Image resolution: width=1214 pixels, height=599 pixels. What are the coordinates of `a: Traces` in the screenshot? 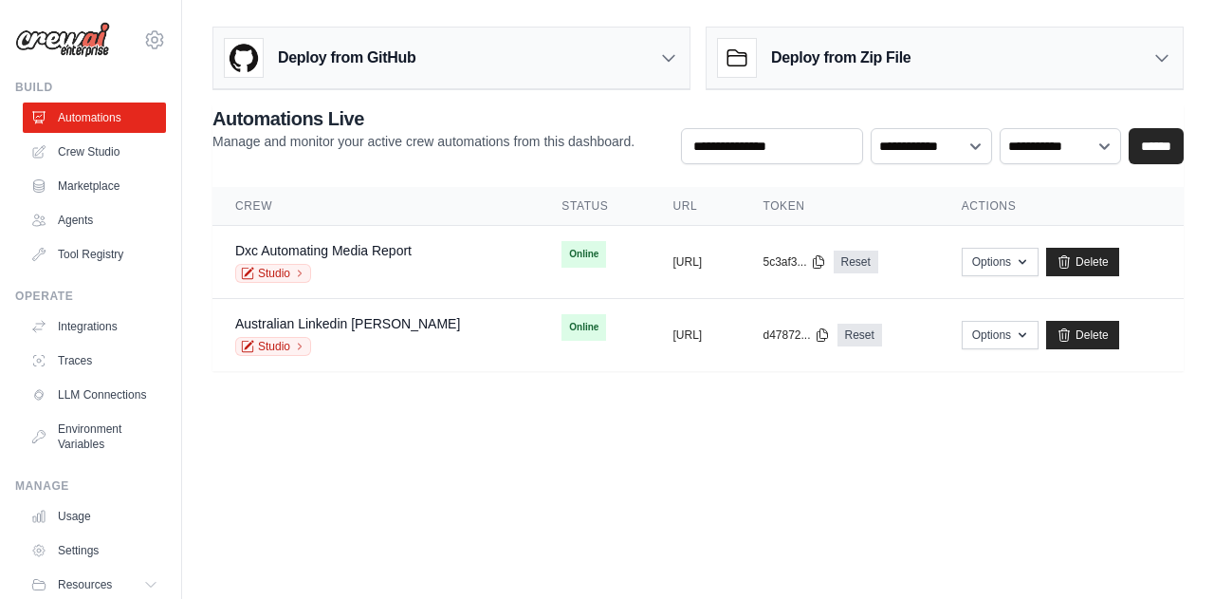 It's located at (94, 360).